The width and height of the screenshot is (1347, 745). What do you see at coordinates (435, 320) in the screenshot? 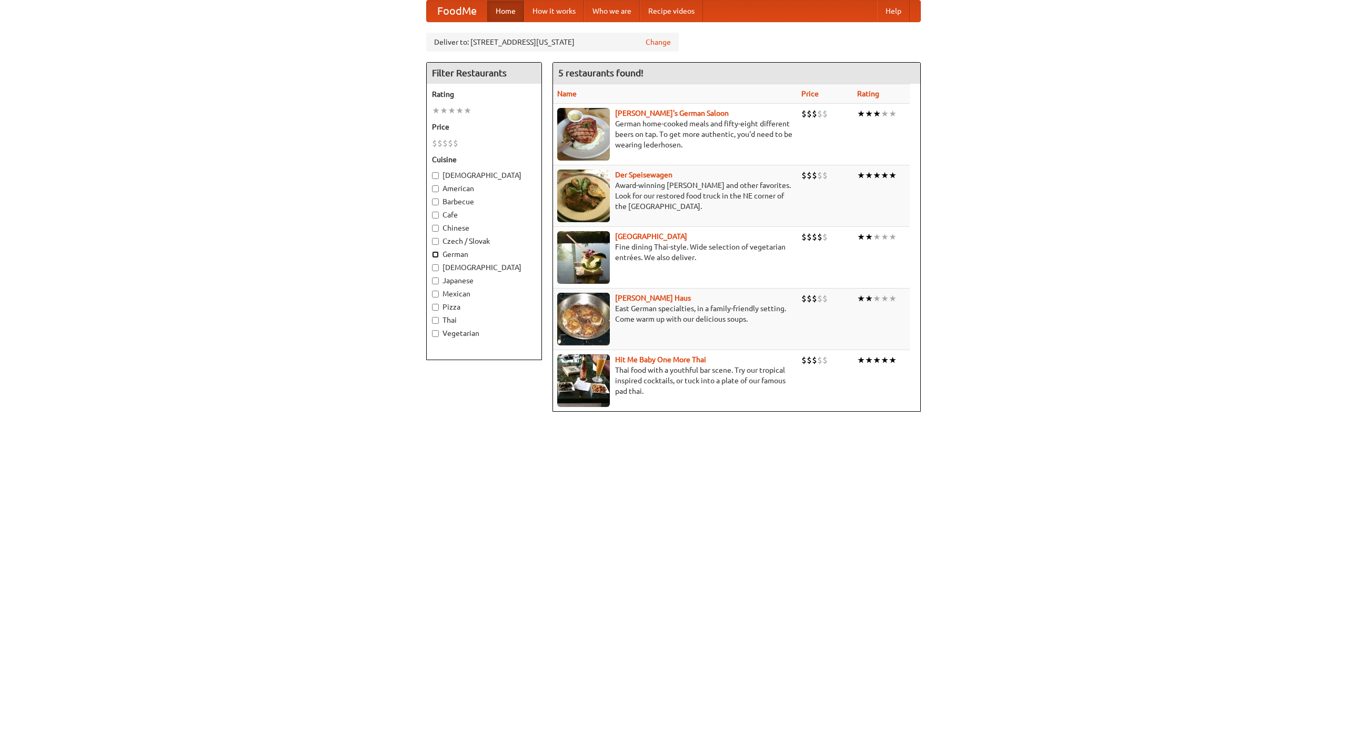
I see `input: Thai` at bounding box center [435, 320].